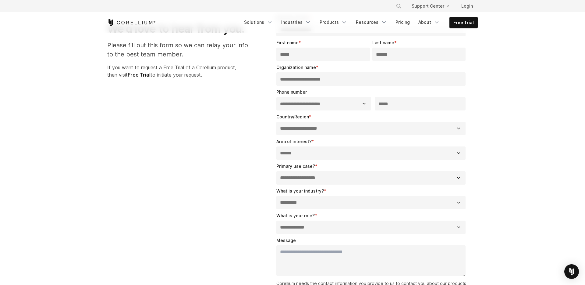 Image resolution: width=585 pixels, height=285 pixels. I want to click on a: Industries, so click(296, 22).